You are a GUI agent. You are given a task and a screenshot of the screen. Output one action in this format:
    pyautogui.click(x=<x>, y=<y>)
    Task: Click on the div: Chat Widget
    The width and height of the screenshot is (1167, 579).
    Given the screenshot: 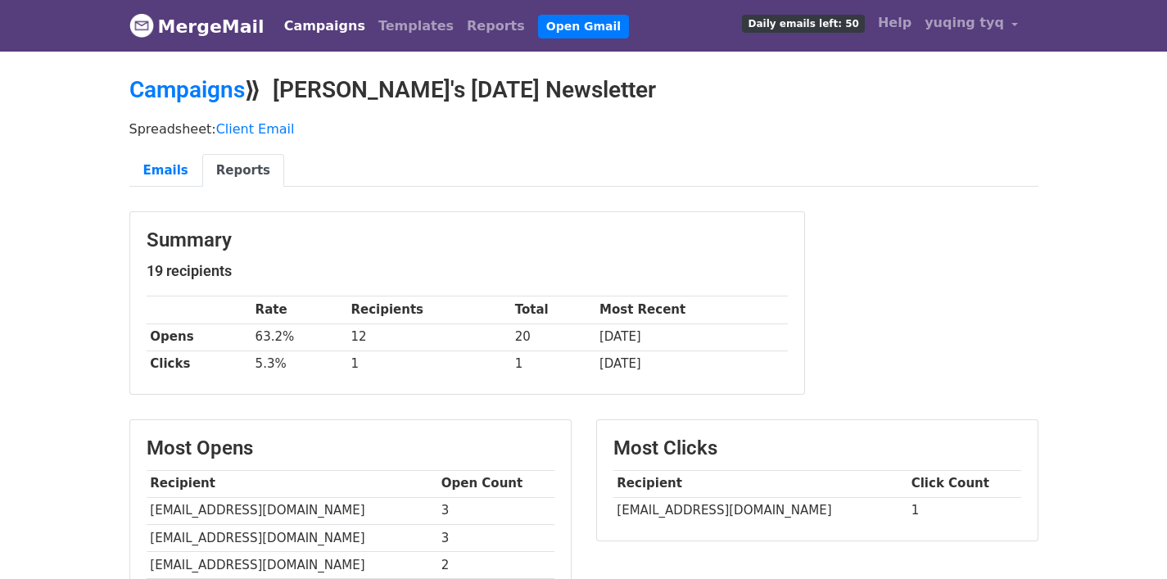 What is the action you would take?
    pyautogui.click(x=1126, y=540)
    